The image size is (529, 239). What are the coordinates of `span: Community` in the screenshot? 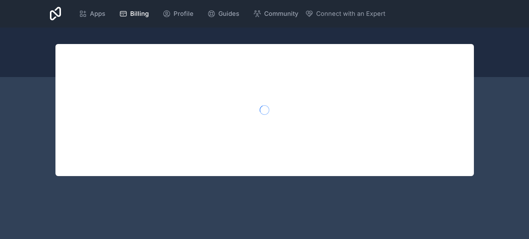 It's located at (281, 14).